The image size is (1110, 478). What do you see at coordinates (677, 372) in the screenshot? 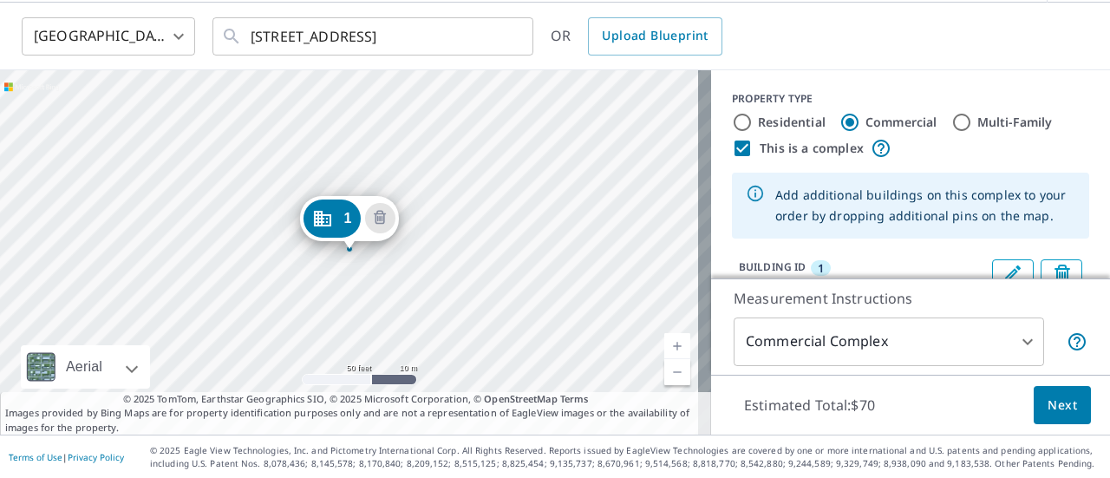
I see `a: Current Level 19, Zoom Out` at bounding box center [677, 372].